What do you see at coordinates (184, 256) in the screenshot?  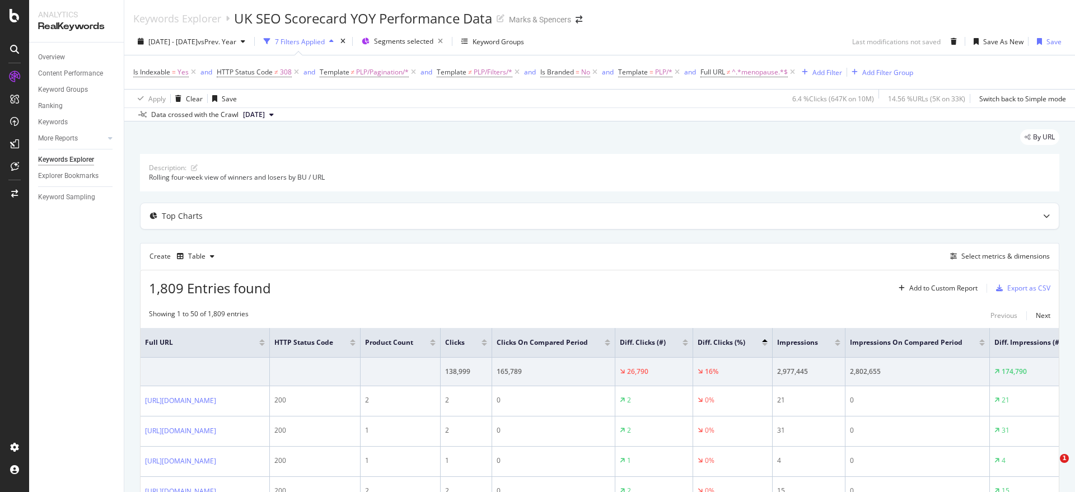 I see `div: Create` at bounding box center [184, 256].